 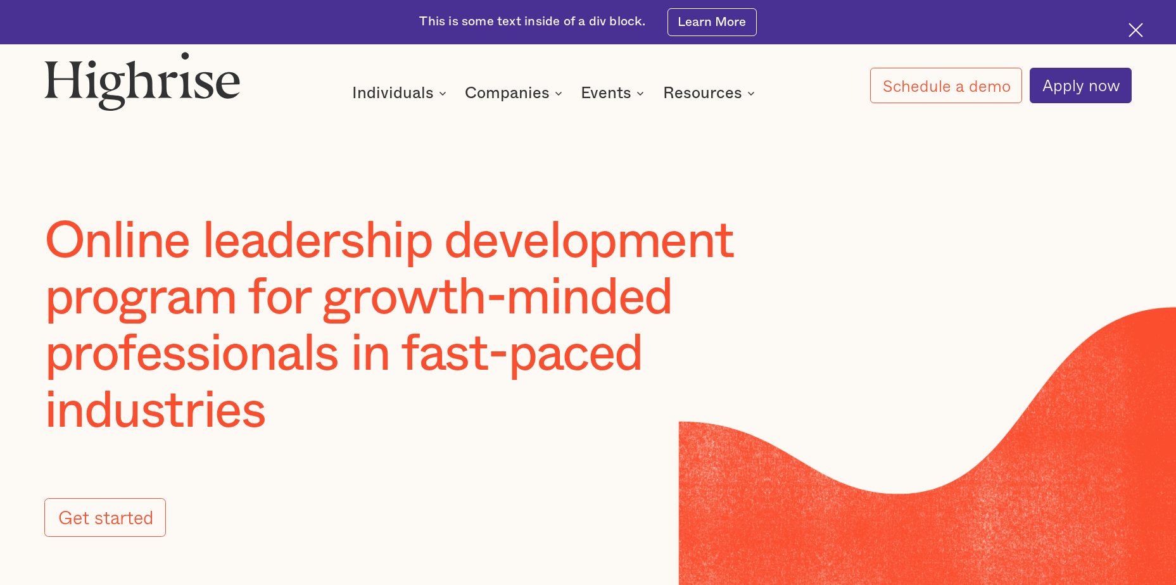 What do you see at coordinates (105, 518) in the screenshot?
I see `a: Get started` at bounding box center [105, 518].